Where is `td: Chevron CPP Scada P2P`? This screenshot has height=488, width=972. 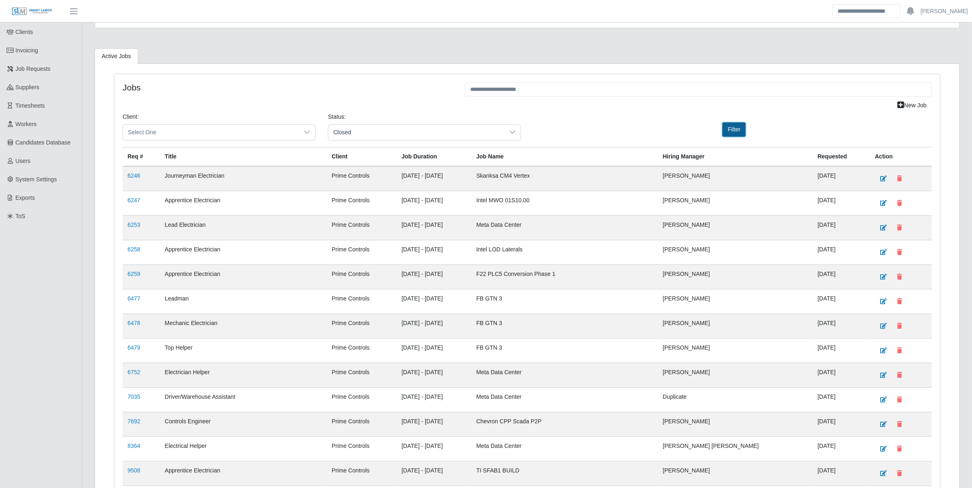
td: Chevron CPP Scada P2P is located at coordinates (564, 424).